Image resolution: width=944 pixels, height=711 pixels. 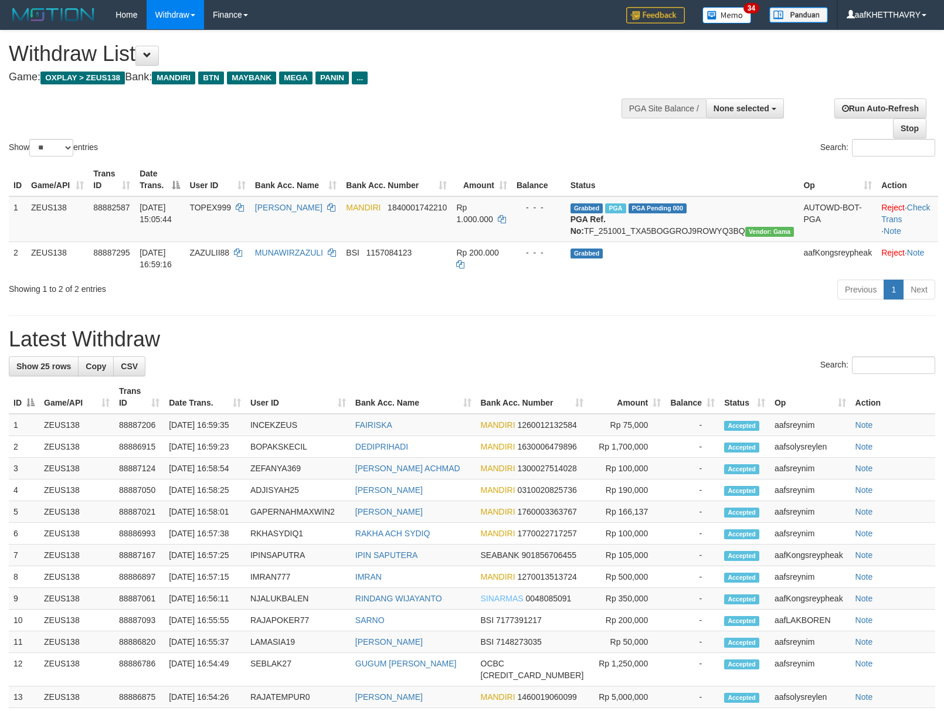 I want to click on th: Date Trans.: activate to sort column ascending, so click(x=205, y=397).